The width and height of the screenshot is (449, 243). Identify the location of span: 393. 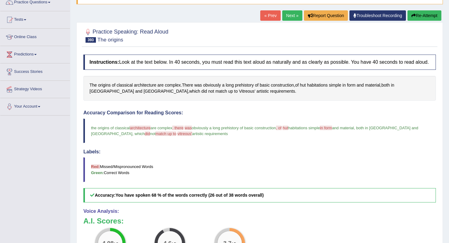
(91, 40).